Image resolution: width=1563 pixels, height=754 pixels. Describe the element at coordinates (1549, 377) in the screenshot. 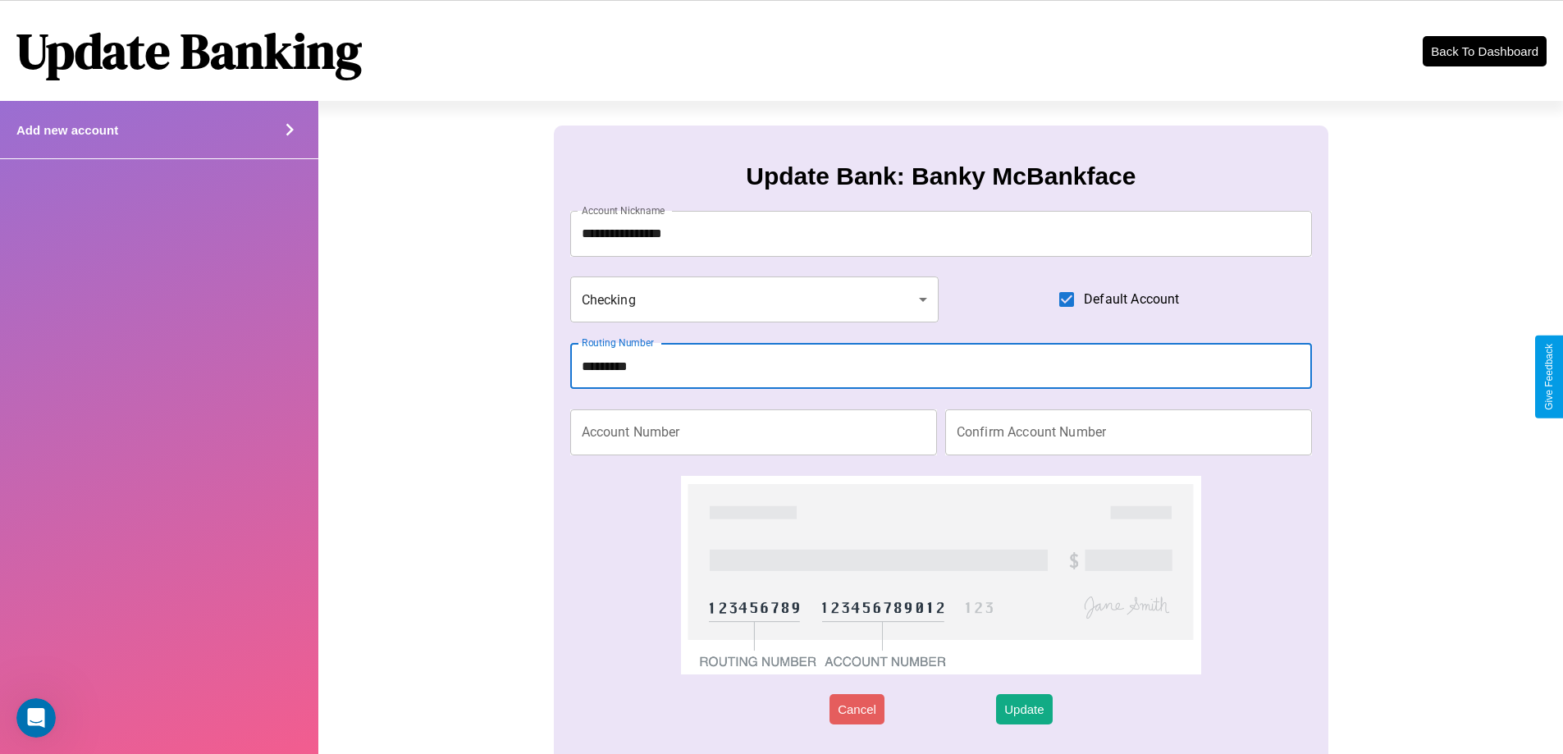

I see `div: Give Feedback` at that location.